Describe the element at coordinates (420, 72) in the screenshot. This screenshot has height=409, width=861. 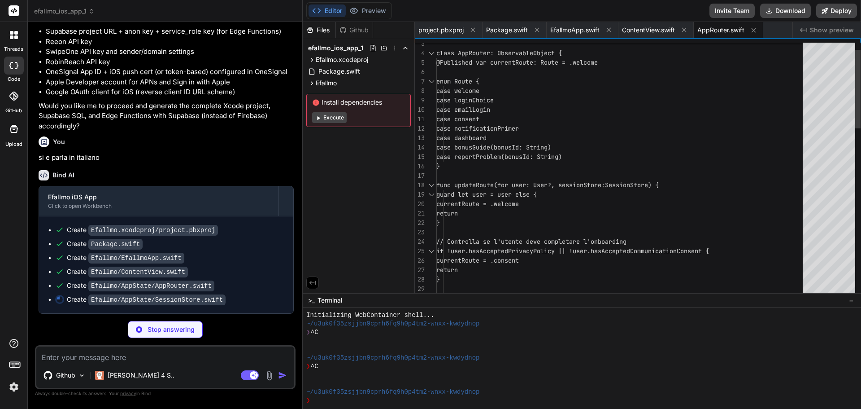
I see `div: 6` at that location.